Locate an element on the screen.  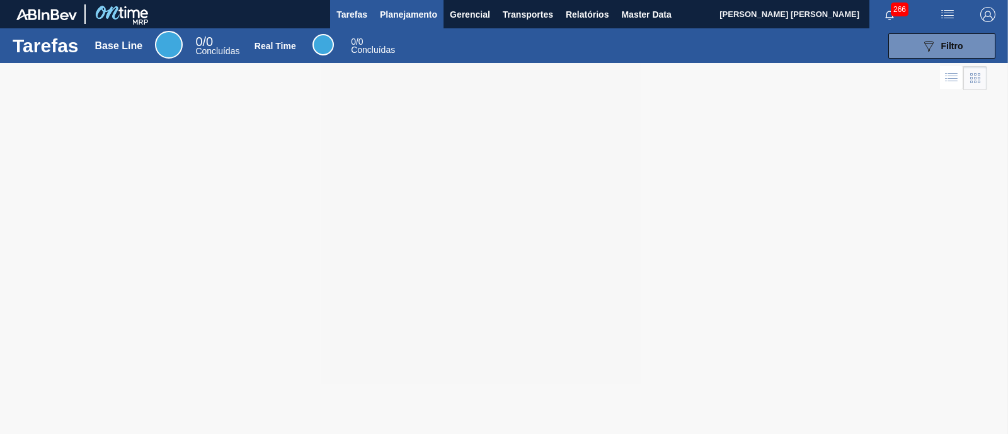
span: Gerencial is located at coordinates (470, 14).